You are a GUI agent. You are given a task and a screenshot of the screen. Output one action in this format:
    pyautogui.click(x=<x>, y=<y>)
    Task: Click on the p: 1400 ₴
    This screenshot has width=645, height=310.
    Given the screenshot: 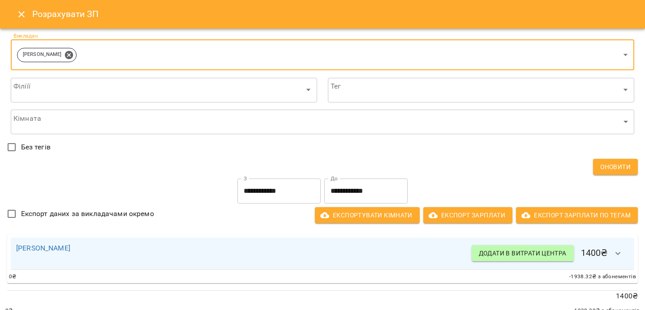 What is the action you would take?
    pyautogui.click(x=323, y=297)
    